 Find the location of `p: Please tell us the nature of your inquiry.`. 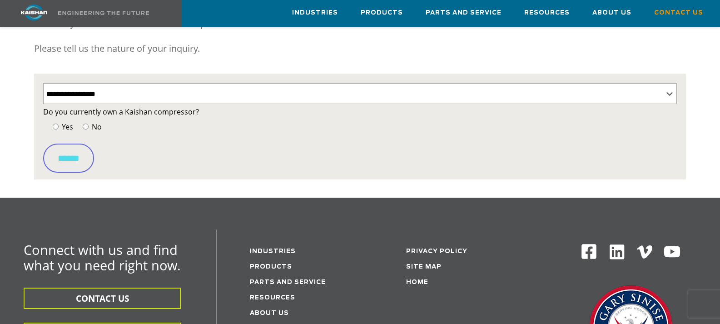

p: Please tell us the nature of your inquiry. is located at coordinates (360, 49).